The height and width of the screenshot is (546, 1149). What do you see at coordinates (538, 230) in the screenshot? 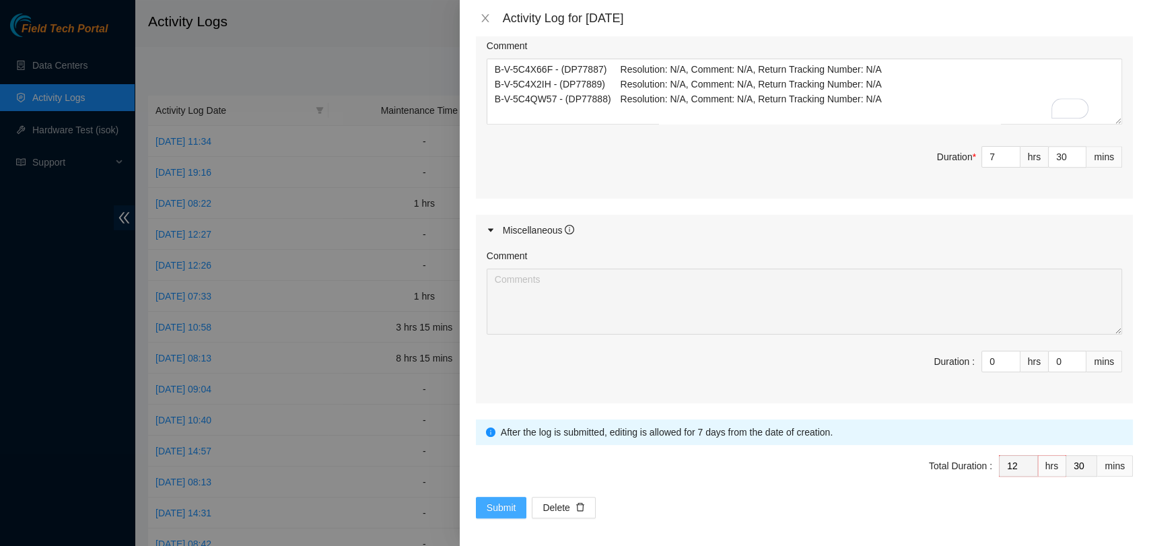
I see `div: Miscellaneous` at bounding box center [538, 230].